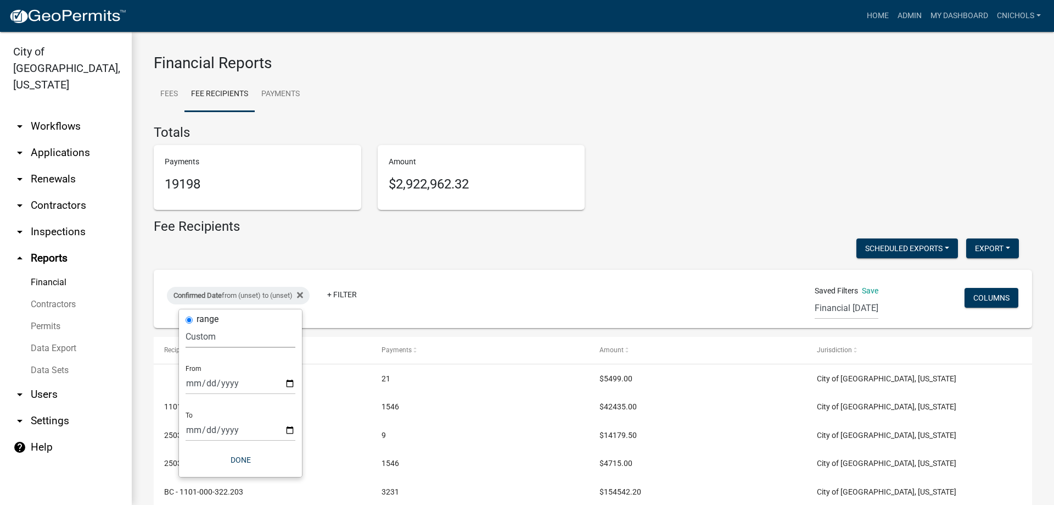 Image resolution: width=1054 pixels, height=505 pixels. What do you see at coordinates (910, 16) in the screenshot?
I see `a: Admin` at bounding box center [910, 16].